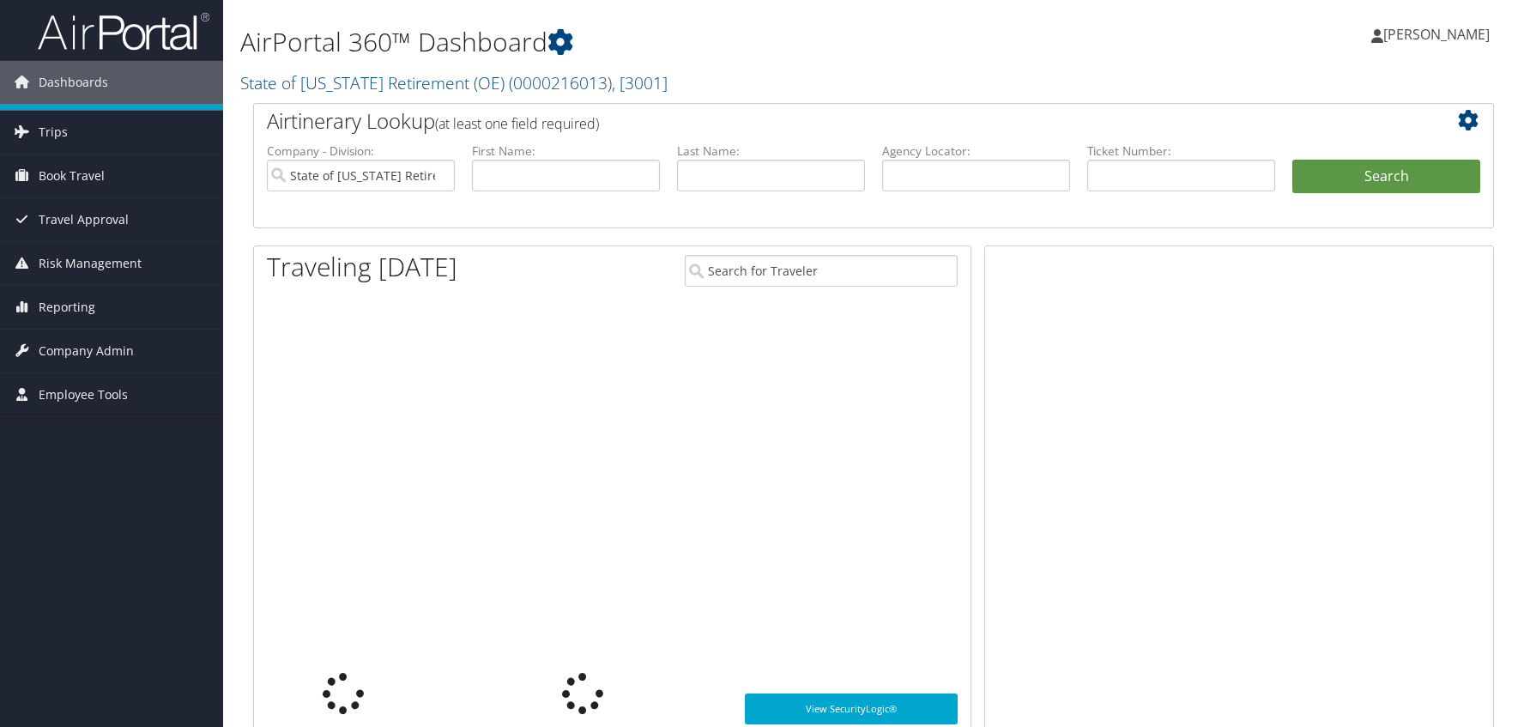 This screenshot has width=1524, height=727. What do you see at coordinates (565, 151) in the screenshot?
I see `label: First Name:` at bounding box center [565, 151].